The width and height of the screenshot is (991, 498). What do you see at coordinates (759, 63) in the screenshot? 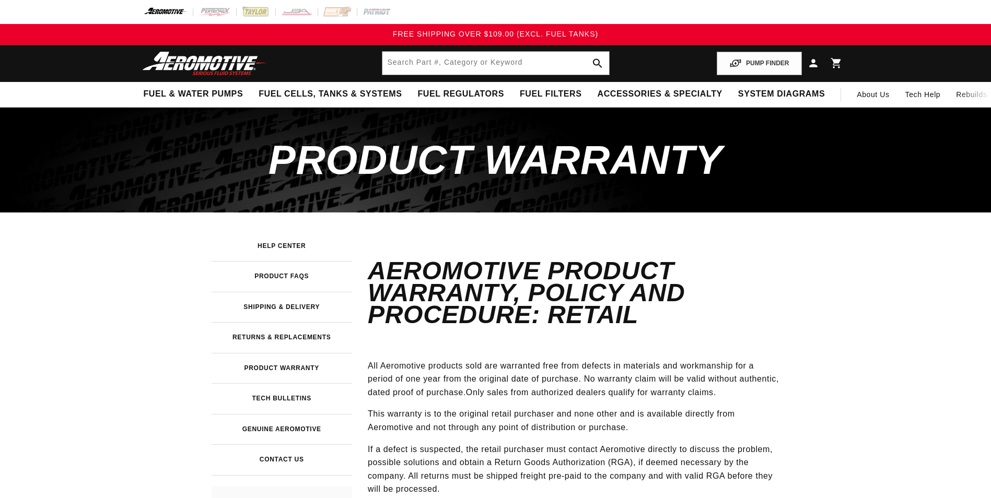
I see `button: PUMP FINDER` at bounding box center [759, 63].